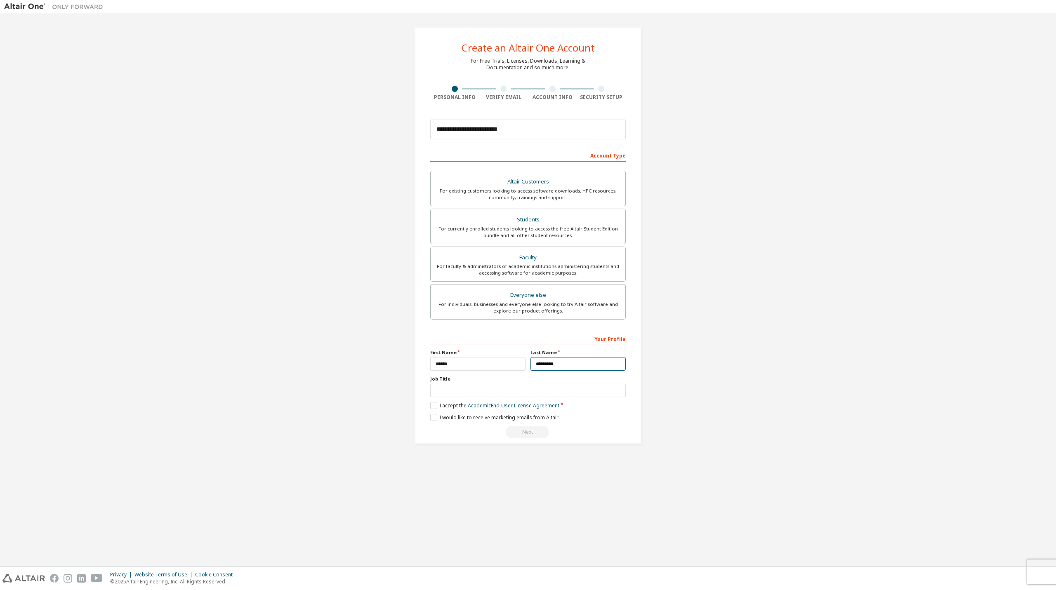 This screenshot has height=590, width=1056. I want to click on div: Create an Altair One Account, so click(528, 48).